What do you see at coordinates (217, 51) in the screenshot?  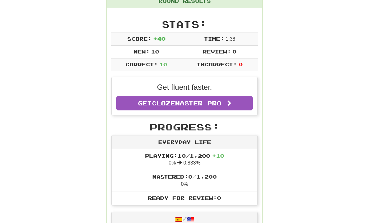 I see `span: Review:` at bounding box center [217, 51].